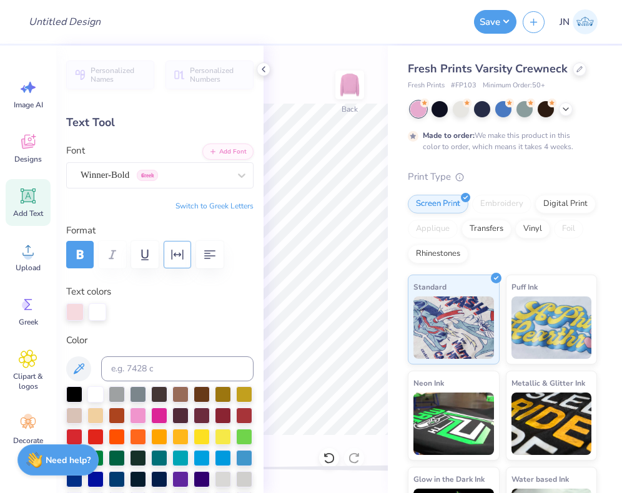  I want to click on label: Font, so click(76, 151).